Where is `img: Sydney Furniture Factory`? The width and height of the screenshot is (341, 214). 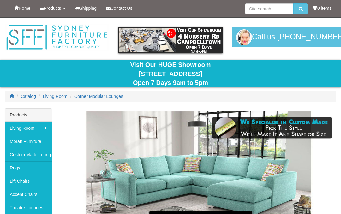
img: Sydney Furniture Factory is located at coordinates (57, 37).